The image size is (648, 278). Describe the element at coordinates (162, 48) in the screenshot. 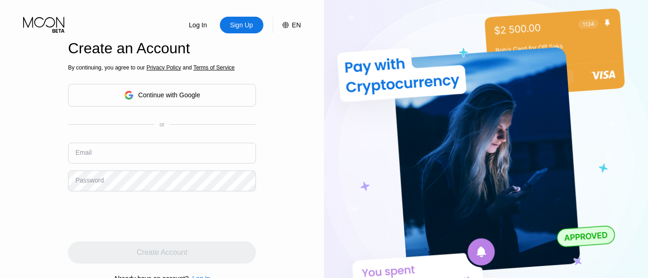

I see `div: Create an Account` at that location.